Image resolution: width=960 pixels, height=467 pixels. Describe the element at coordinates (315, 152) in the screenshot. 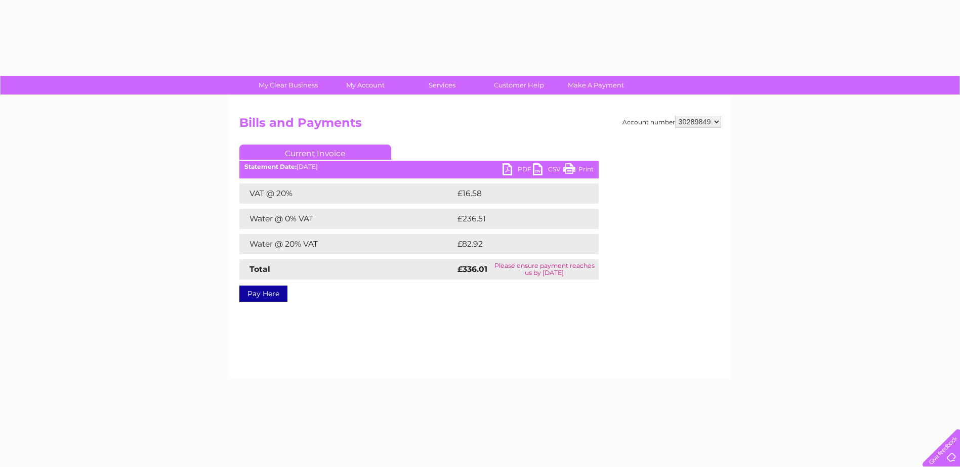

I see `a: Current Invoice` at that location.